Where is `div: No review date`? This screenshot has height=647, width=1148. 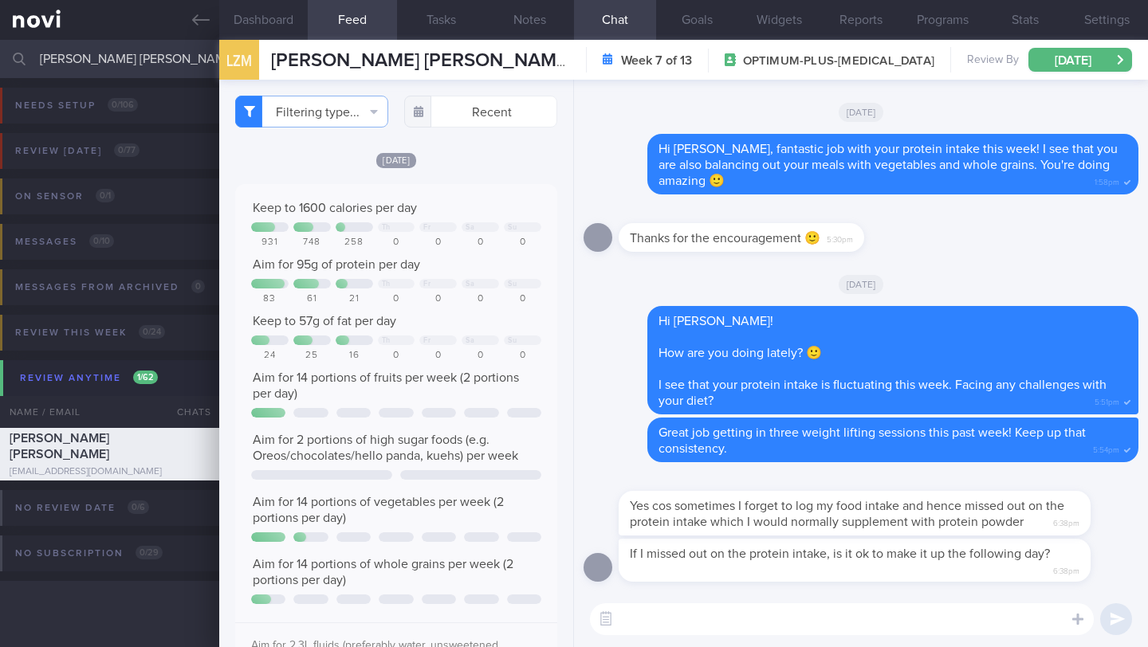 div: No review date is located at coordinates (82, 508).